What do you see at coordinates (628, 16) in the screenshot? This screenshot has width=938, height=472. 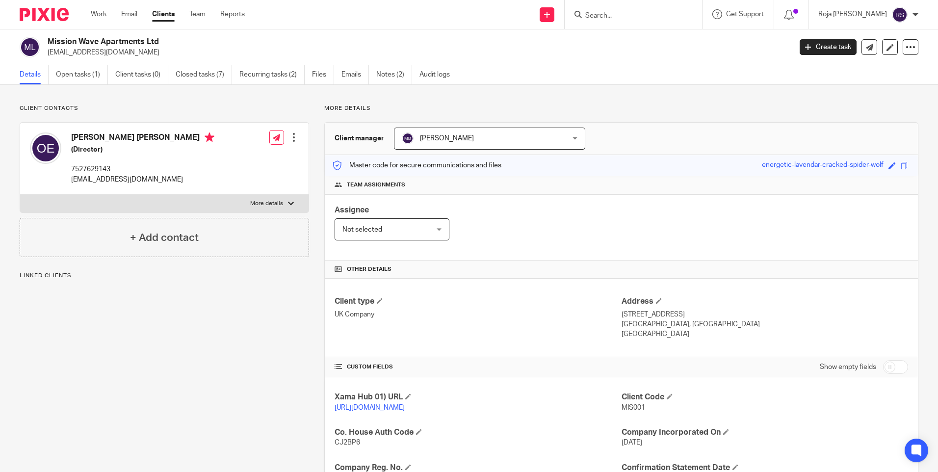 I see `input: Search` at bounding box center [628, 16].